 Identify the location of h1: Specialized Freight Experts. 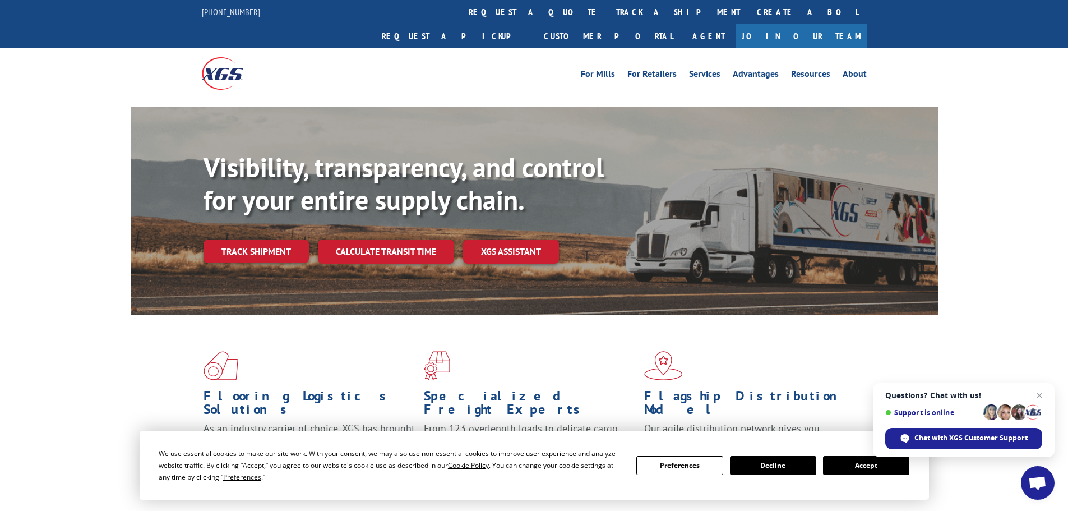
(530, 406).